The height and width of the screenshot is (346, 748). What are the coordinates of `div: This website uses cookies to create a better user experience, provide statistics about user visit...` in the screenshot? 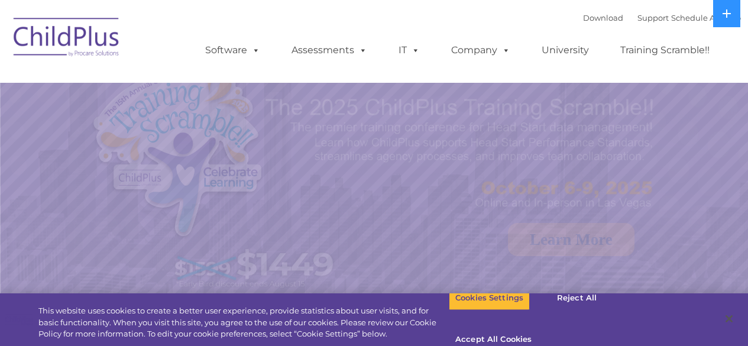 It's located at (243, 322).